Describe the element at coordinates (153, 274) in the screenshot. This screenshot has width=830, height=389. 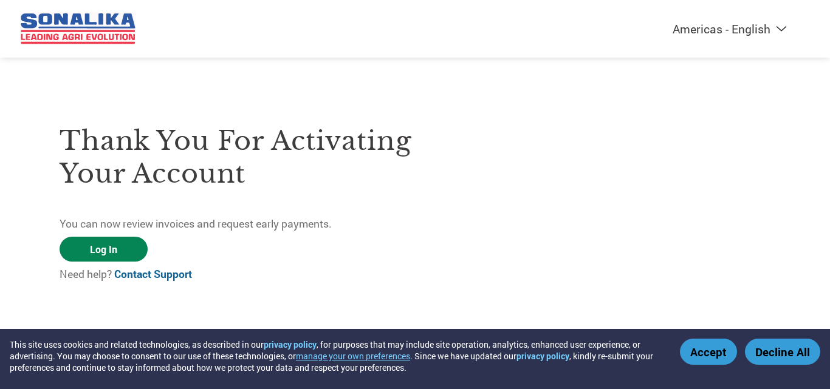
I see `a: Contact Support` at that location.